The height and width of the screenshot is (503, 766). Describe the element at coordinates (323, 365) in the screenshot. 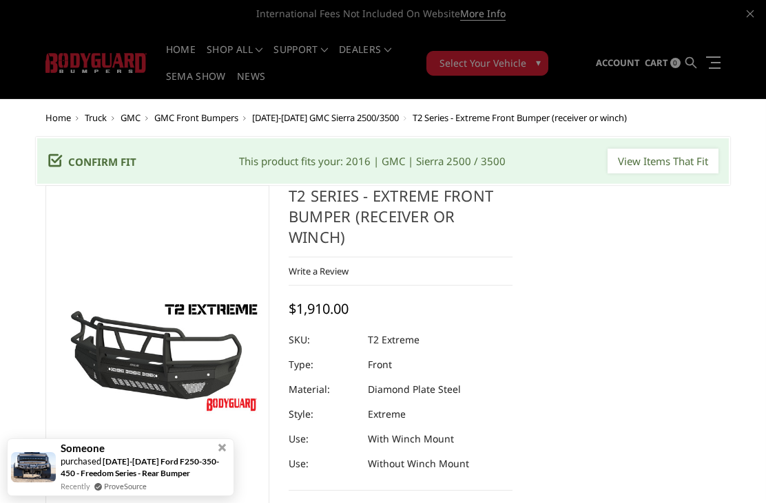

I see `dt: Type:` at that location.